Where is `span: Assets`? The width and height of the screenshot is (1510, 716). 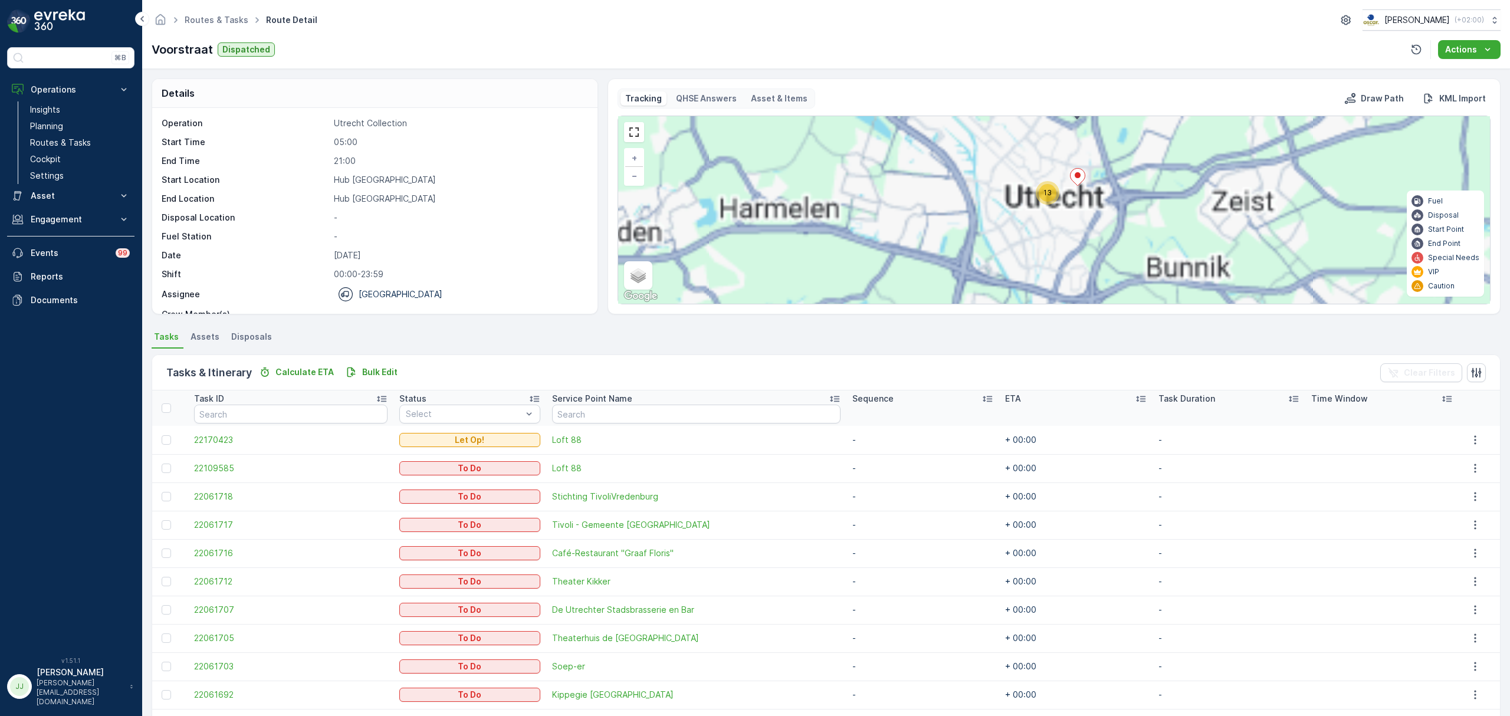 span: Assets is located at coordinates (205, 337).